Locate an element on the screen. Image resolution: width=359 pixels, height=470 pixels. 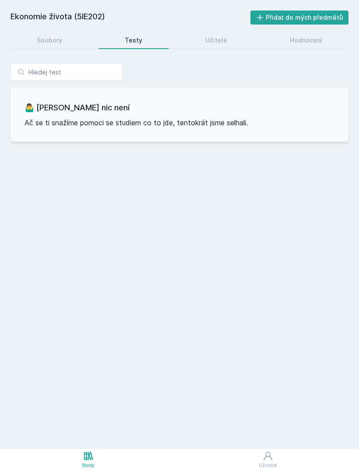
a: Učitelé is located at coordinates (216, 40).